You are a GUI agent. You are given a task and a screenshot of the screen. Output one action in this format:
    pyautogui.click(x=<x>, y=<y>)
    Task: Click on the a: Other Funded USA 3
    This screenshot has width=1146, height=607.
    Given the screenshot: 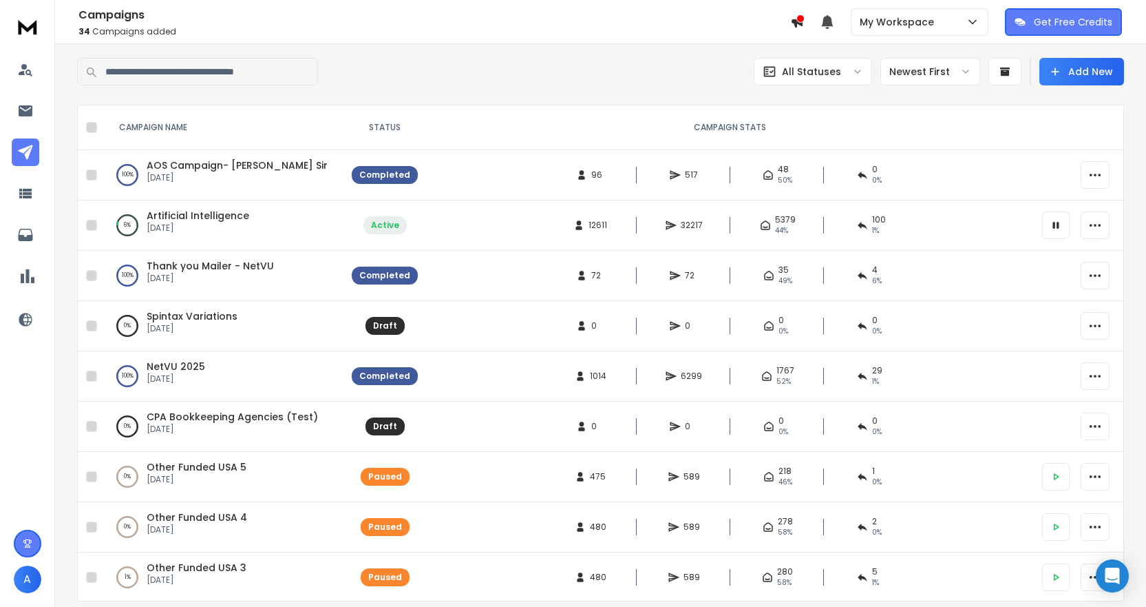 What is the action you would take?
    pyautogui.click(x=196, y=567)
    